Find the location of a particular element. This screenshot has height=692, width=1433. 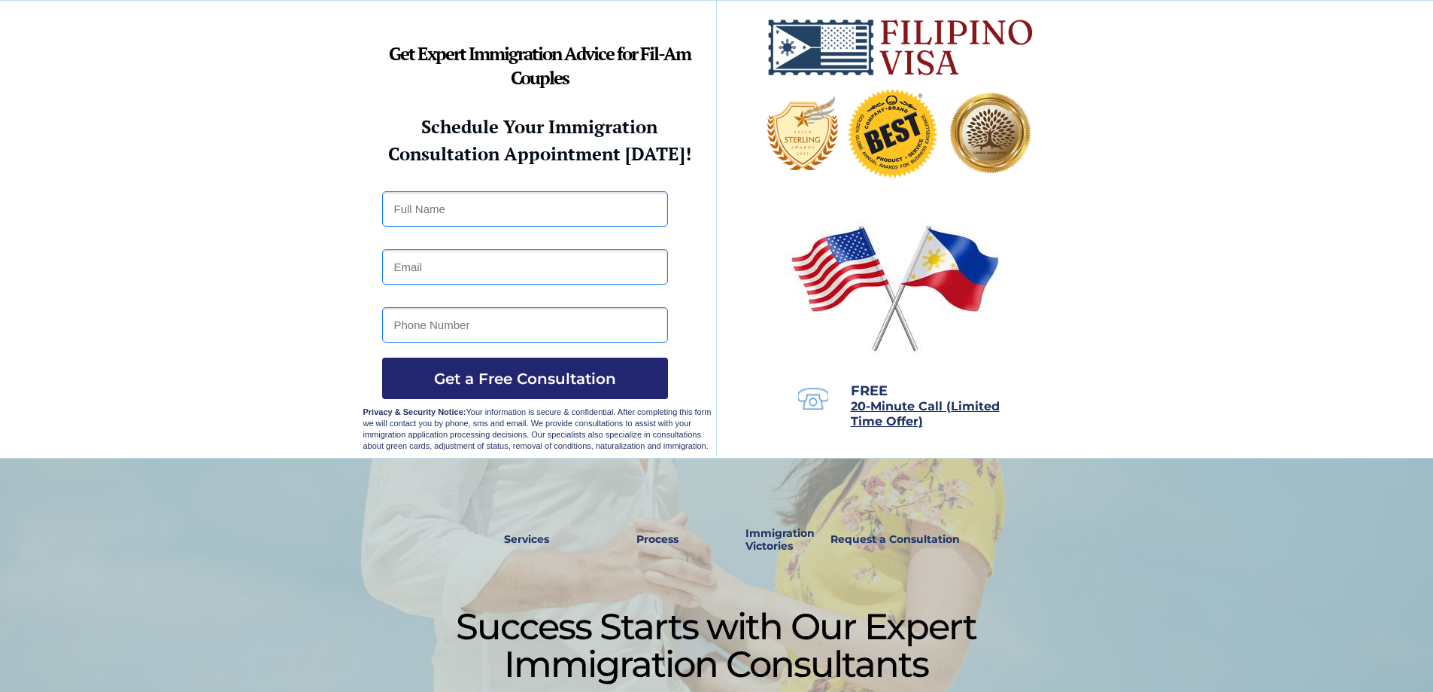

strong: Schedule Your Immigration is located at coordinates (540, 126).